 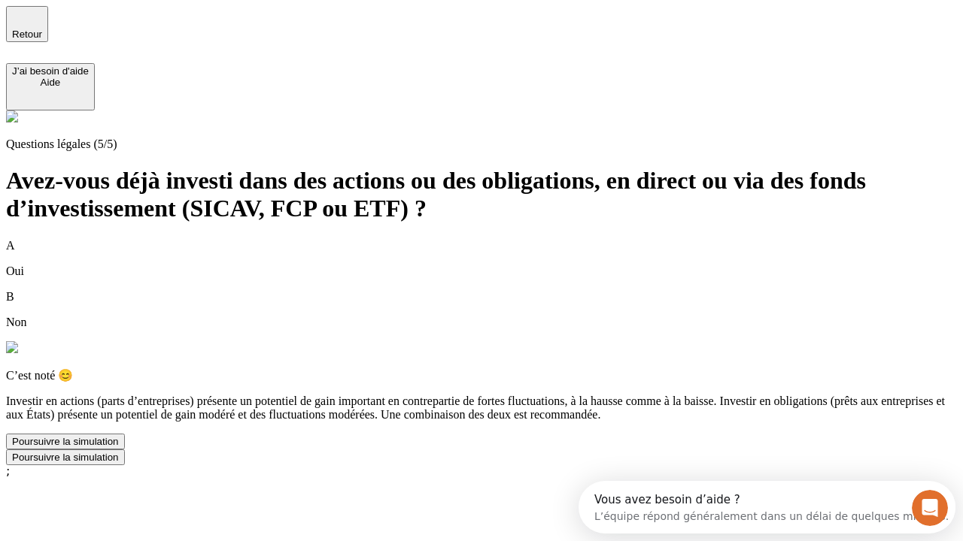 I want to click on h1: Avez-vous déjà investi dans des actions ou des obligations, en direct ou via des fonds d’investis..., so click(x=481, y=195).